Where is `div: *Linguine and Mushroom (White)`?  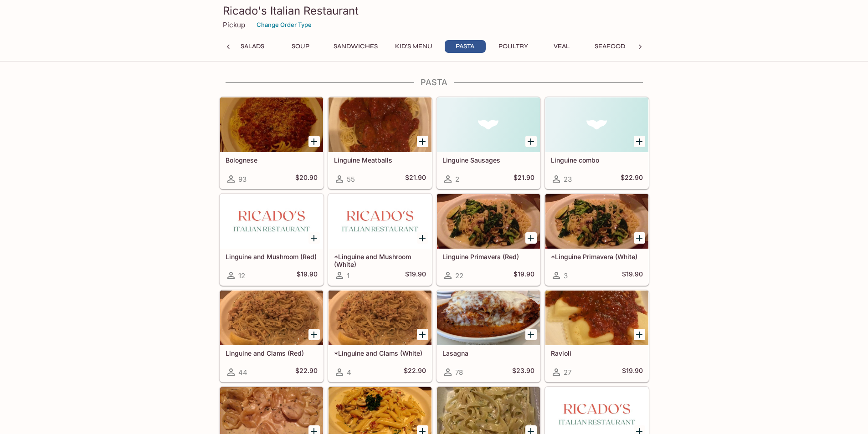
div: *Linguine and Mushroom (White) is located at coordinates (380, 222).